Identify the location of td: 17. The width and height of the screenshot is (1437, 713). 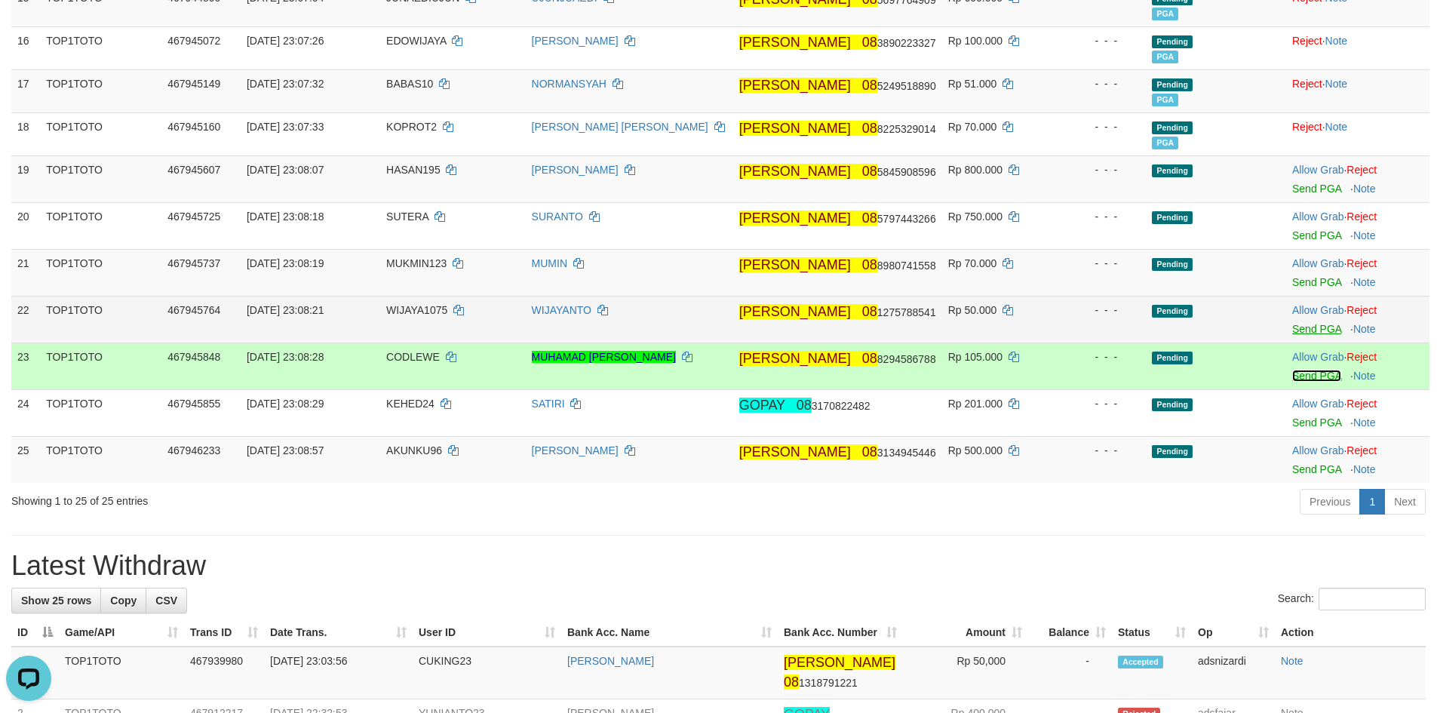
(26, 91).